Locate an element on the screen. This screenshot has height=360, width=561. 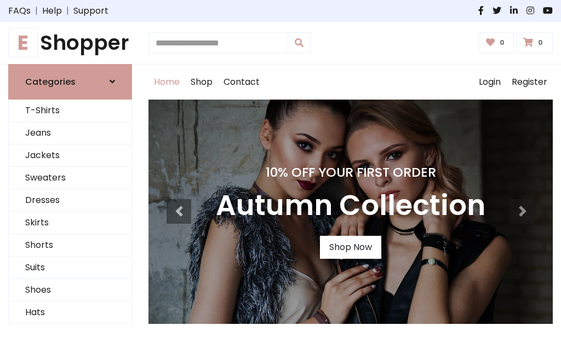
a: Home is located at coordinates (166, 82).